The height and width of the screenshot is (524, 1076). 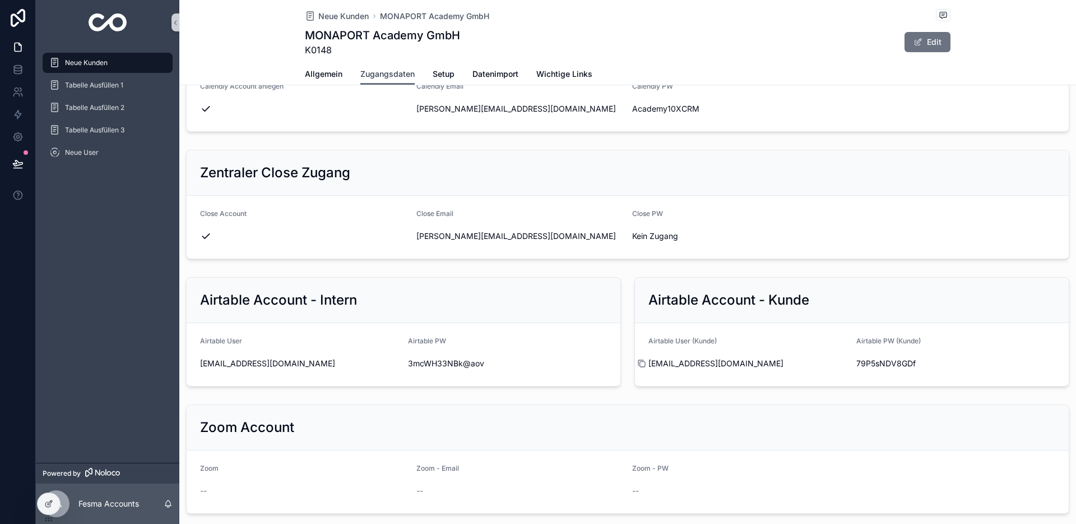 I want to click on span: Zoom, so click(x=209, y=468).